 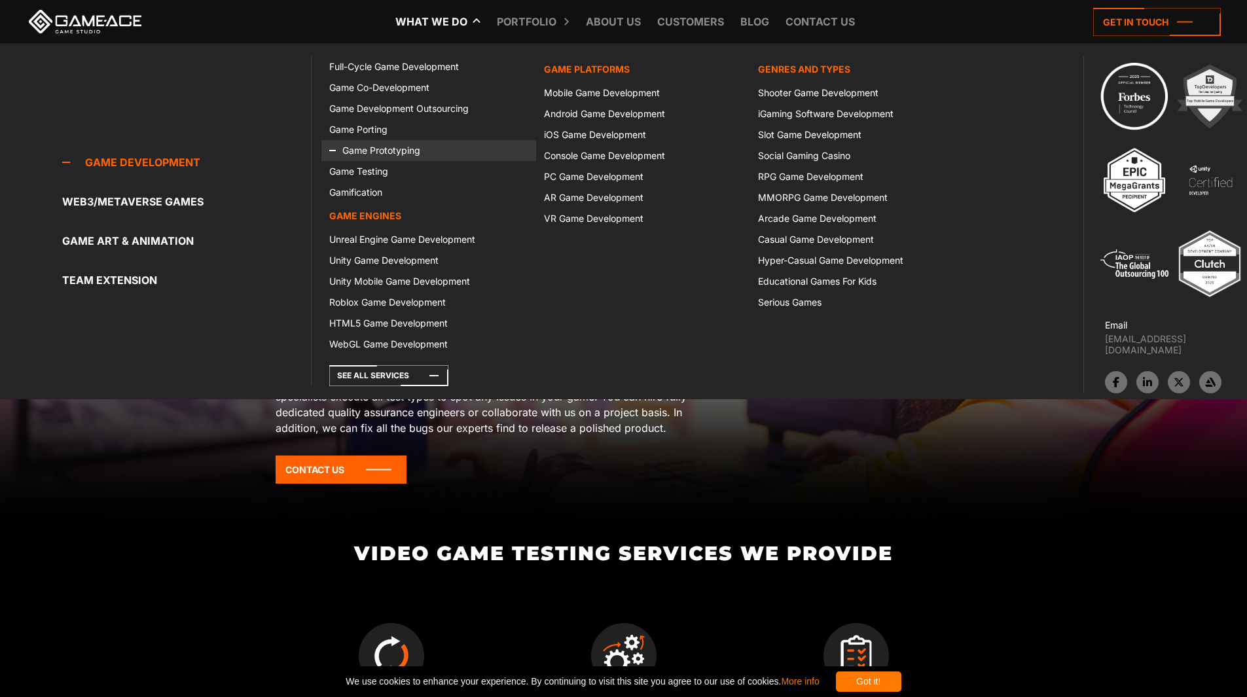 I want to click on img: 5, so click(x=1134, y=264).